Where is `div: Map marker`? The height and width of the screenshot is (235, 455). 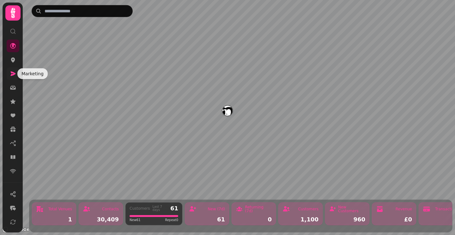
div: Map marker is located at coordinates (227, 111).